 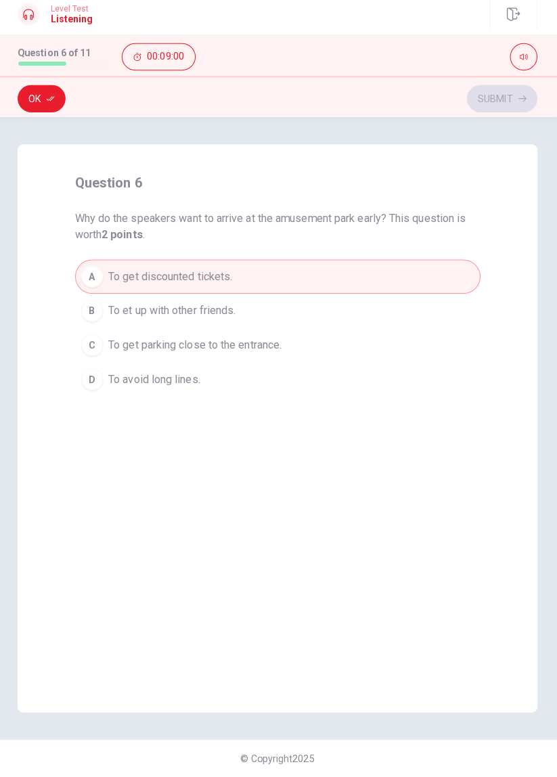 I want to click on span: Level Test, so click(x=75, y=18).